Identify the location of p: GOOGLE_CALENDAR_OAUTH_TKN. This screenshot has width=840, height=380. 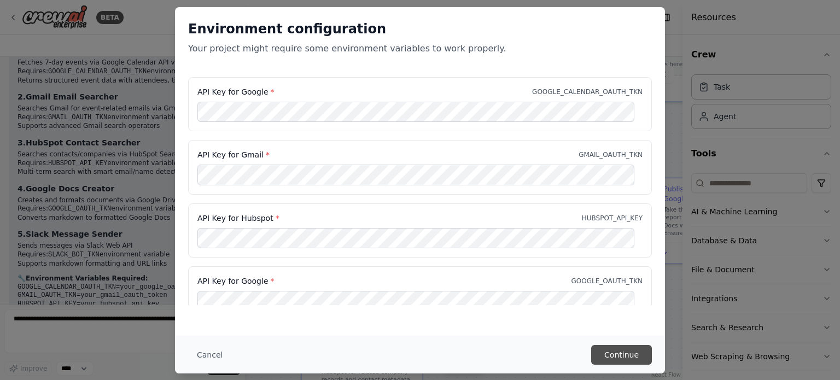
(587, 92).